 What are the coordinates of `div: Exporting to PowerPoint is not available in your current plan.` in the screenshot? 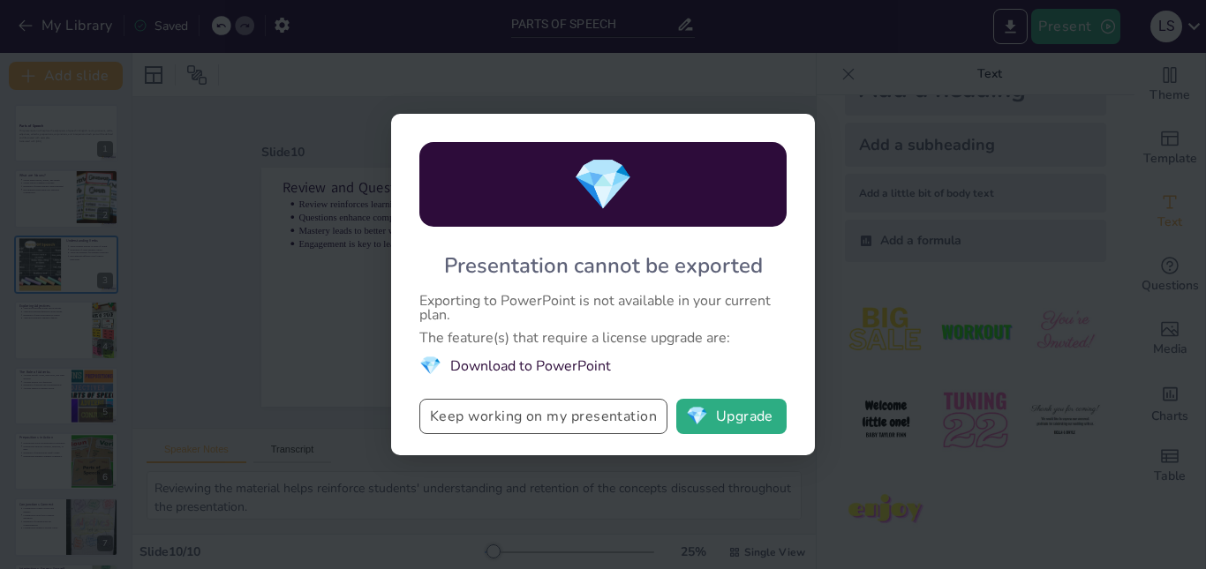 It's located at (603, 308).